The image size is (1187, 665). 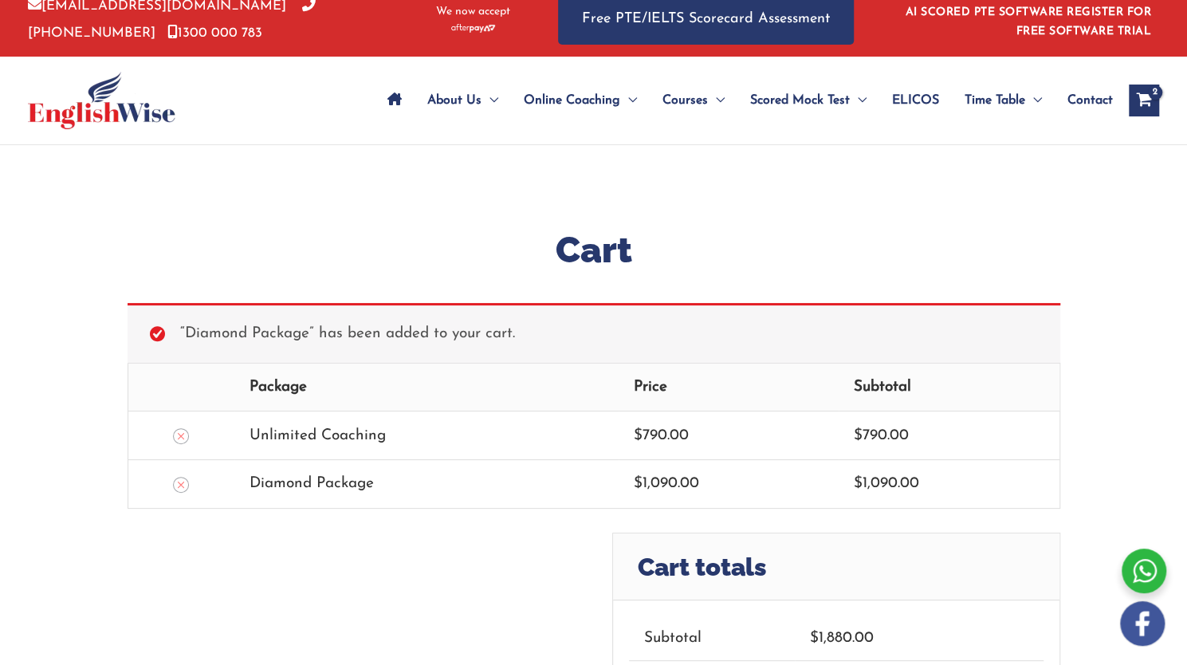 I want to click on a: ELICOS, so click(x=915, y=100).